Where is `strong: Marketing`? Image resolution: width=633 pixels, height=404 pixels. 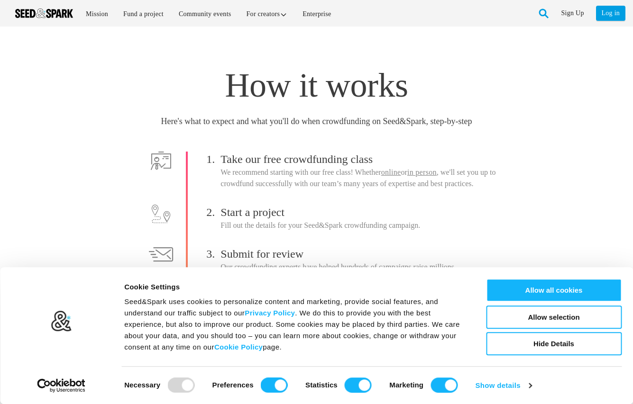
strong: Marketing is located at coordinates (406, 385).